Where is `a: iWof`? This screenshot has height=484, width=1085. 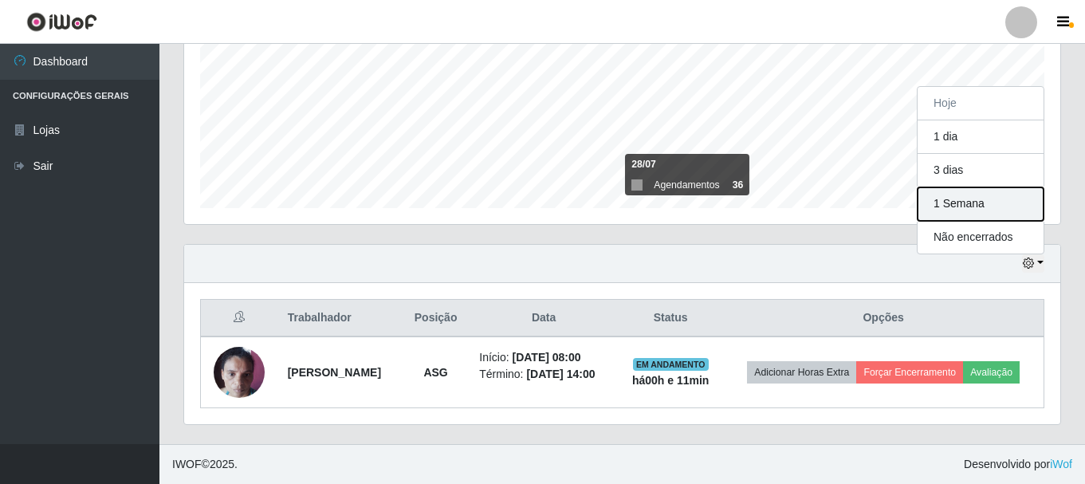
a: iWof is located at coordinates (1061, 464).